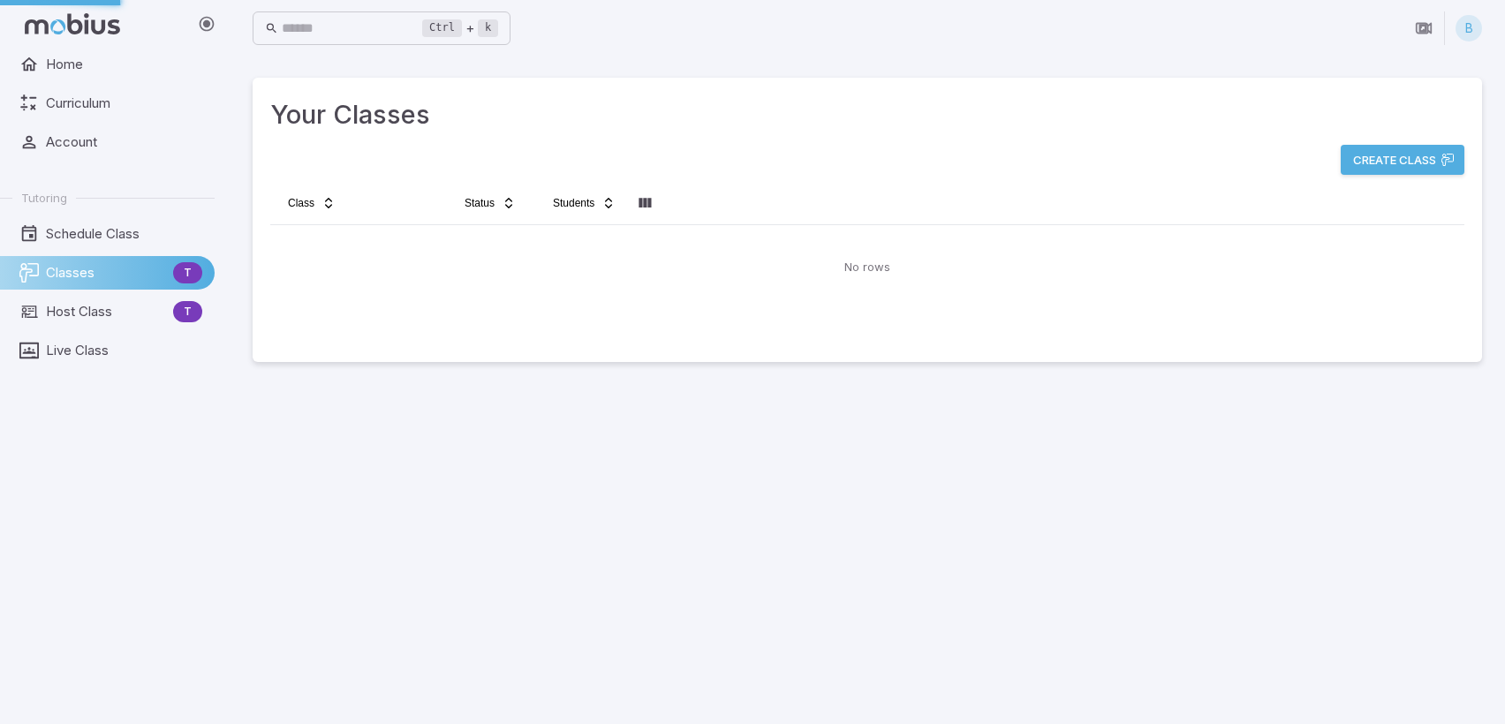 The image size is (1505, 724). Describe the element at coordinates (312, 203) in the screenshot. I see `button: Class` at that location.